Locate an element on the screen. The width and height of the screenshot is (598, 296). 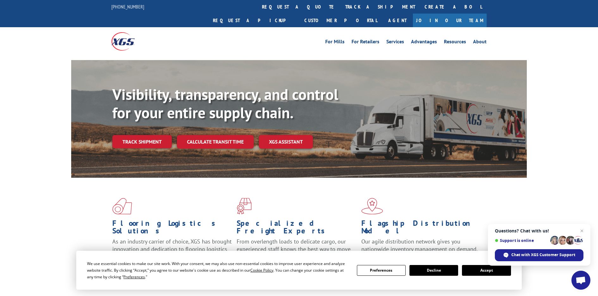
div: Chat with XGS Customer Support is located at coordinates (539, 255).